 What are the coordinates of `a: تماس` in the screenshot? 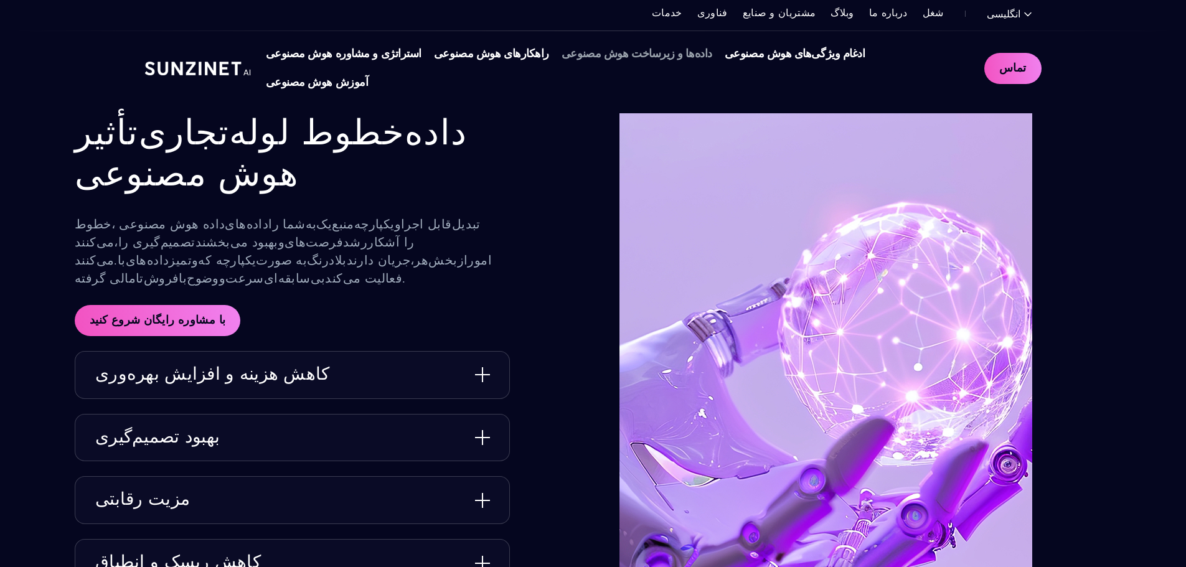 It's located at (1013, 68).